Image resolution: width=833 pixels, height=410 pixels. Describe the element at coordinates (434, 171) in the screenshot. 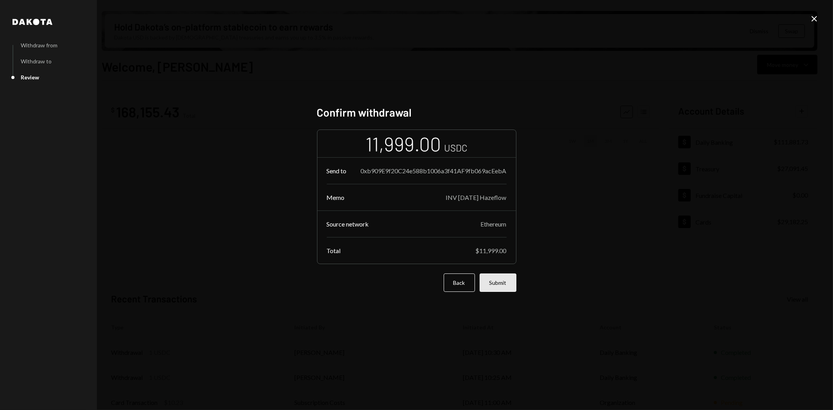

I see `div: 0xb909E9f20C24e588b1006a3f41AF9fb069acEebA` at that location.